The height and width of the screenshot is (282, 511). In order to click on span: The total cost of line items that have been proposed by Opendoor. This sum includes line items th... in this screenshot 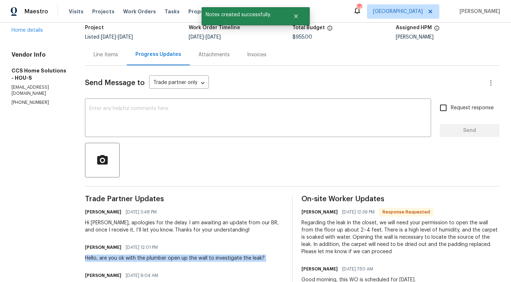, I will do `click(330, 30)`.